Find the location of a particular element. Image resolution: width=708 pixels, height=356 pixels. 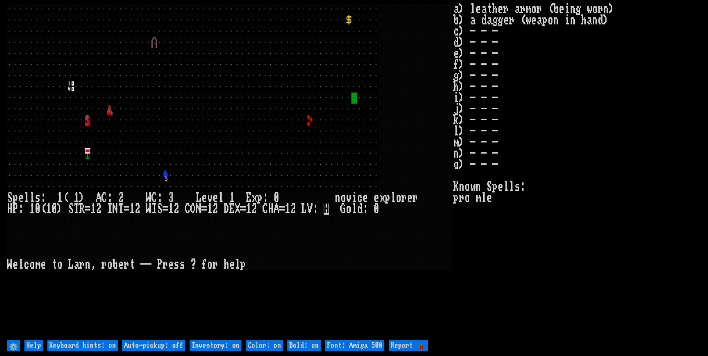

div: d is located at coordinates (360, 209).